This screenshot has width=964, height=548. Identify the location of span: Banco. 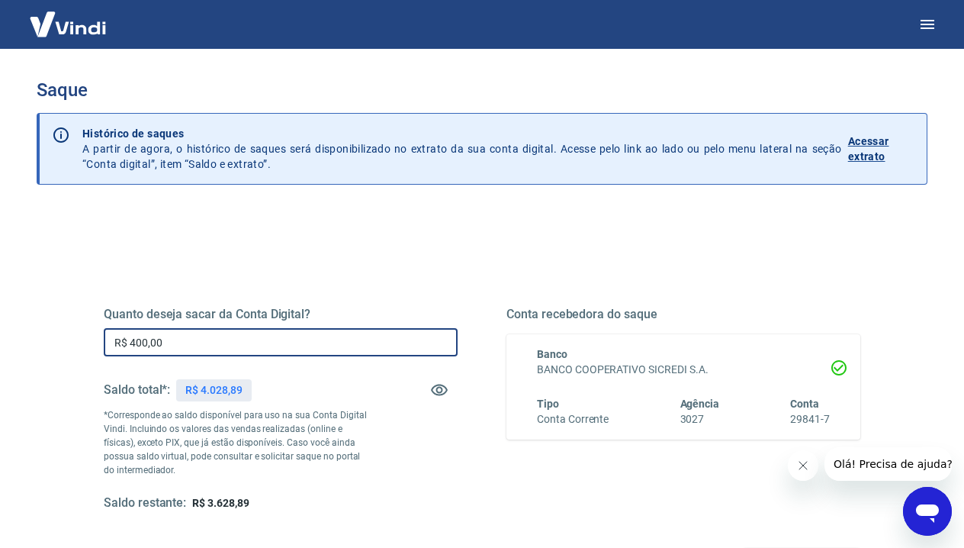
(552, 354).